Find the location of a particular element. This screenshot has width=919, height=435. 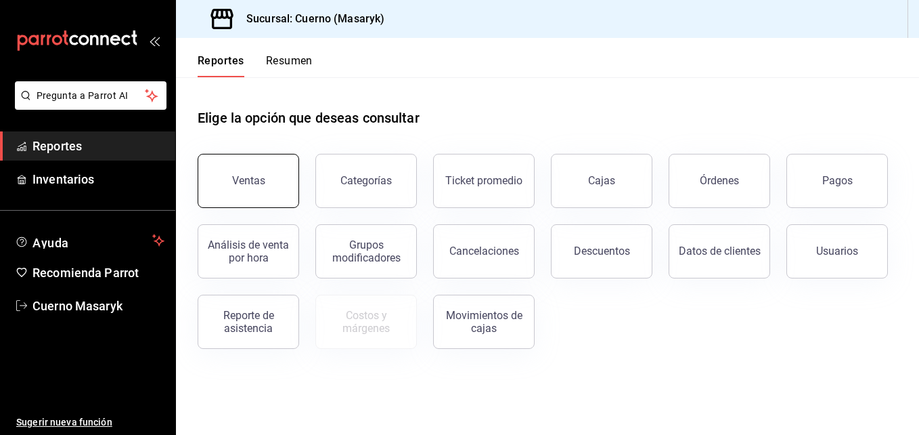

div: Descuentos is located at coordinates (602, 250).